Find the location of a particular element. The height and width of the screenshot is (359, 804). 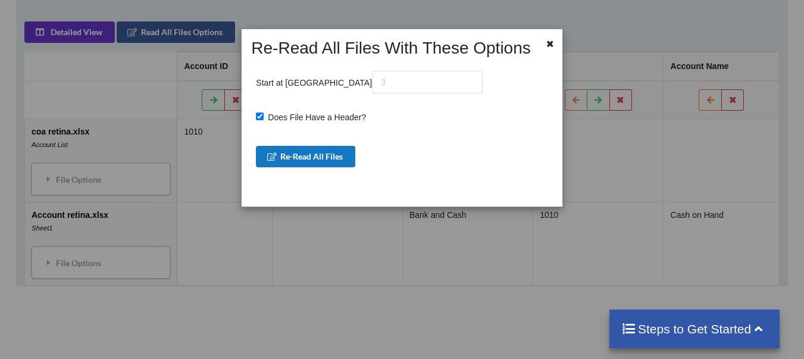

h2: Re-Read All Files With These Options is located at coordinates (389, 48).